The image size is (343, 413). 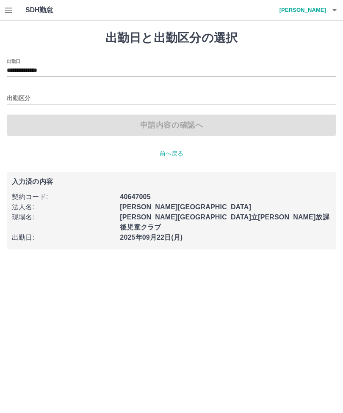 I want to click on p: 契約コード :, so click(x=63, y=197).